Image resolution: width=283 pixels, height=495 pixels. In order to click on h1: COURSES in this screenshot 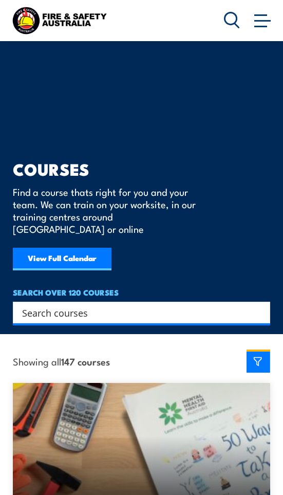, I will do `click(112, 169)`.